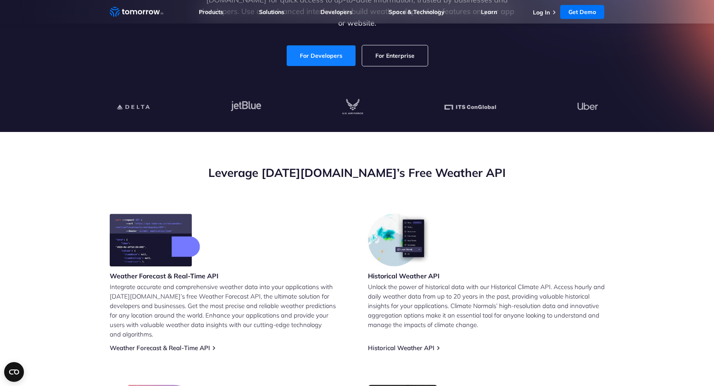 This screenshot has height=386, width=714. I want to click on a: Learn, so click(489, 12).